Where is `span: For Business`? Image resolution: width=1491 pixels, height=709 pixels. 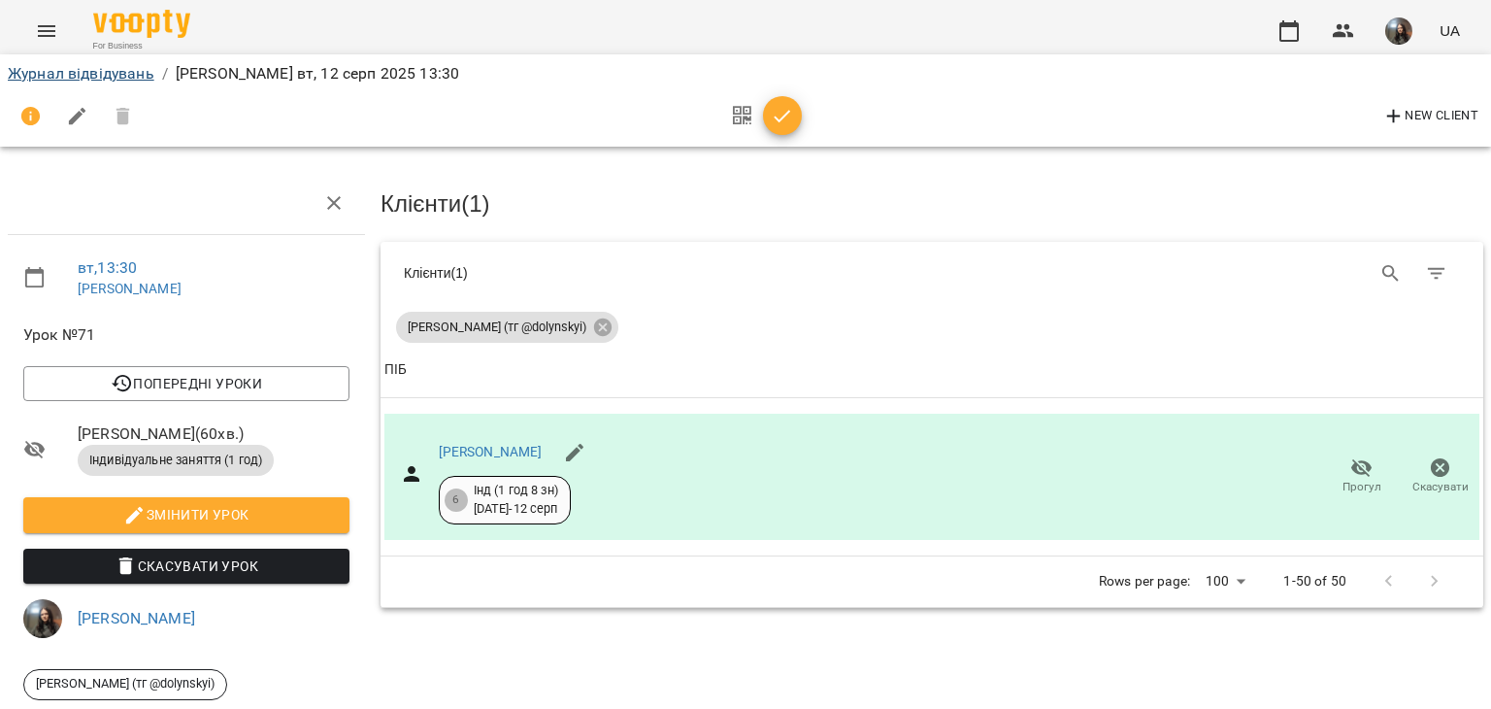
span: For Business is located at coordinates (142, 46).